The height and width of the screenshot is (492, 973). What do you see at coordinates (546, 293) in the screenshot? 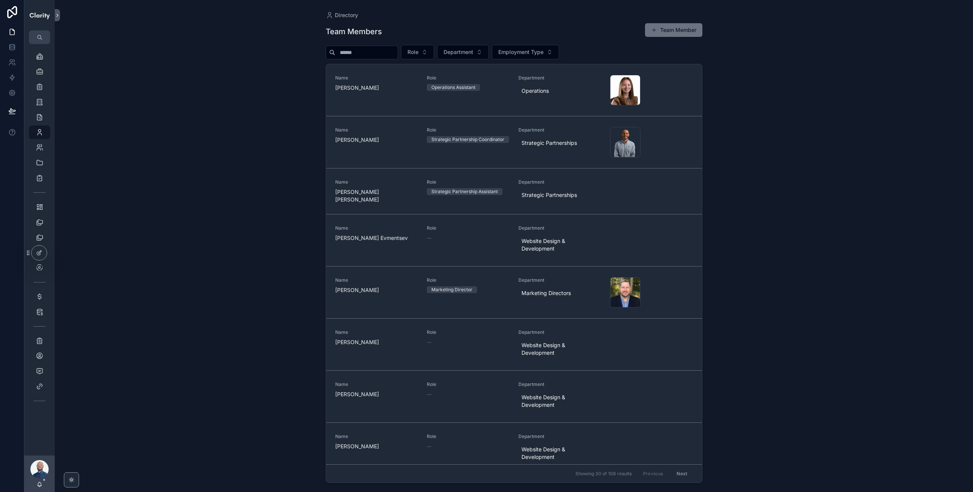
I see `a: Marketing Directors` at bounding box center [546, 293].